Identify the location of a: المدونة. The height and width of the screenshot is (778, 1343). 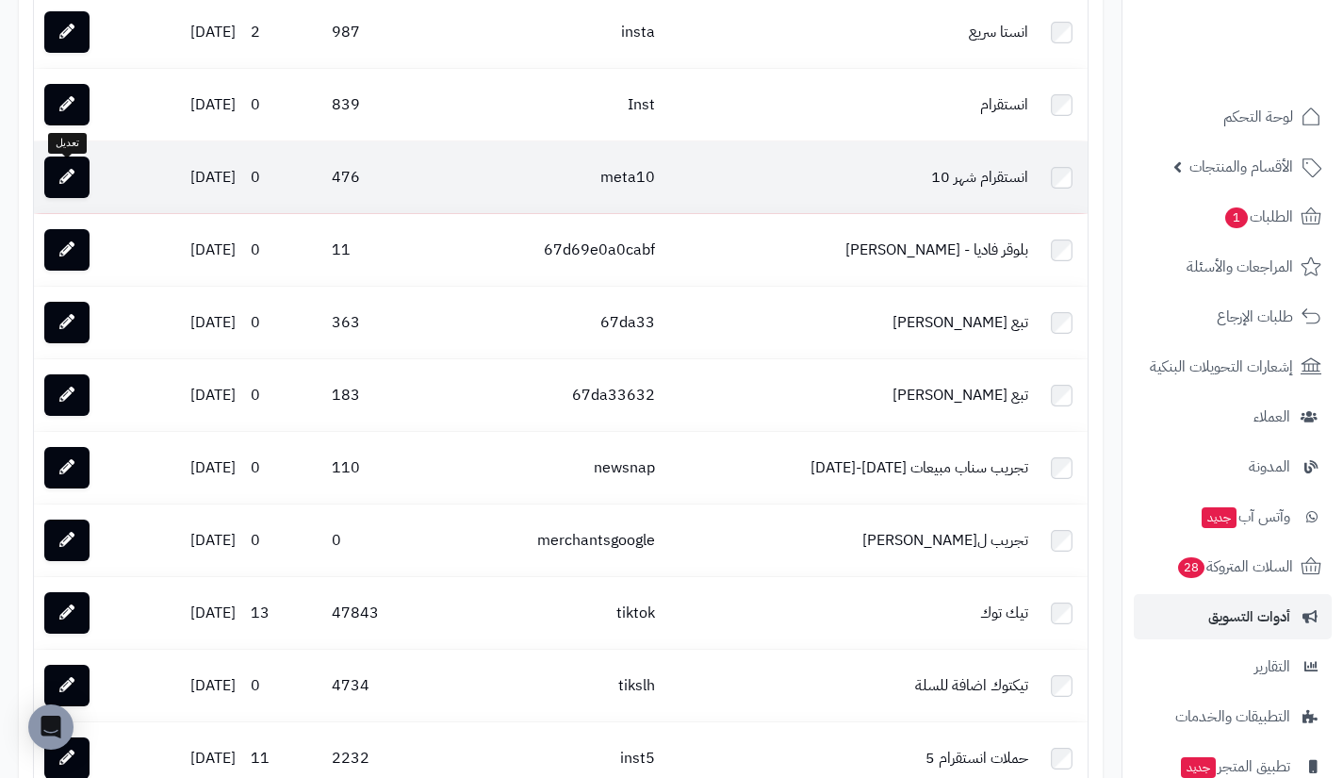
(1233, 467).